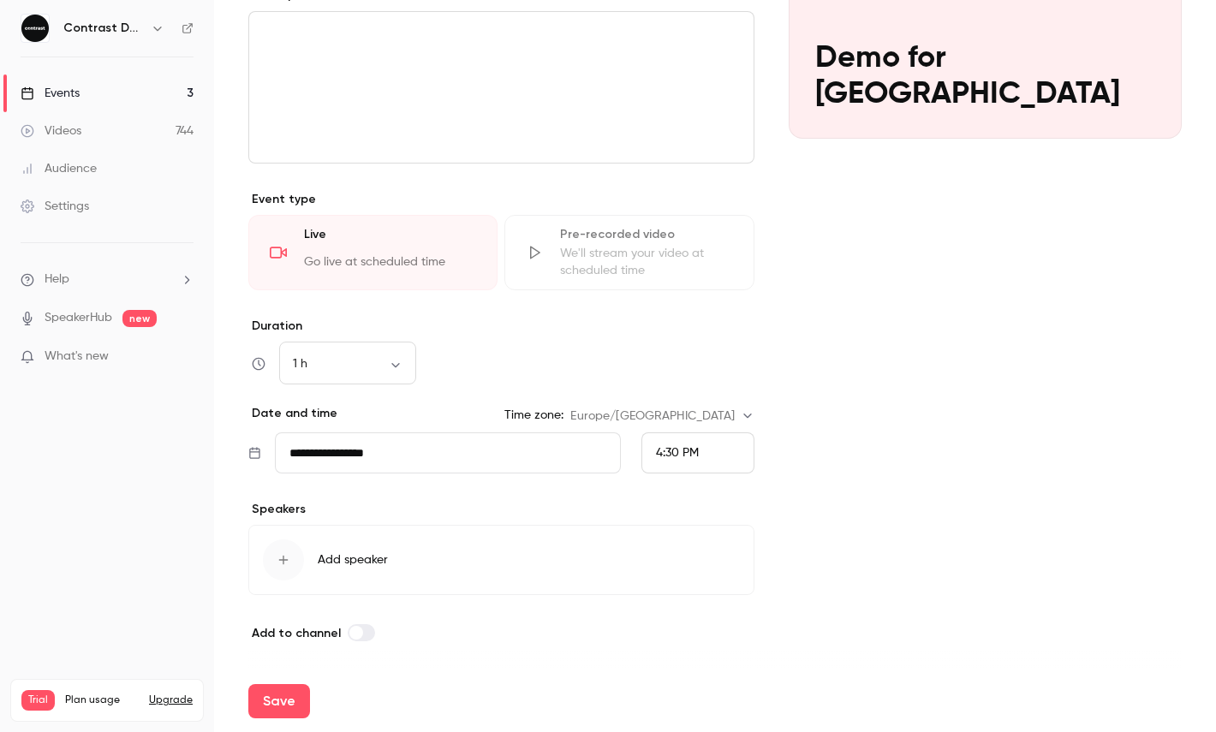 The image size is (1216, 732). I want to click on span: What's new, so click(76, 356).